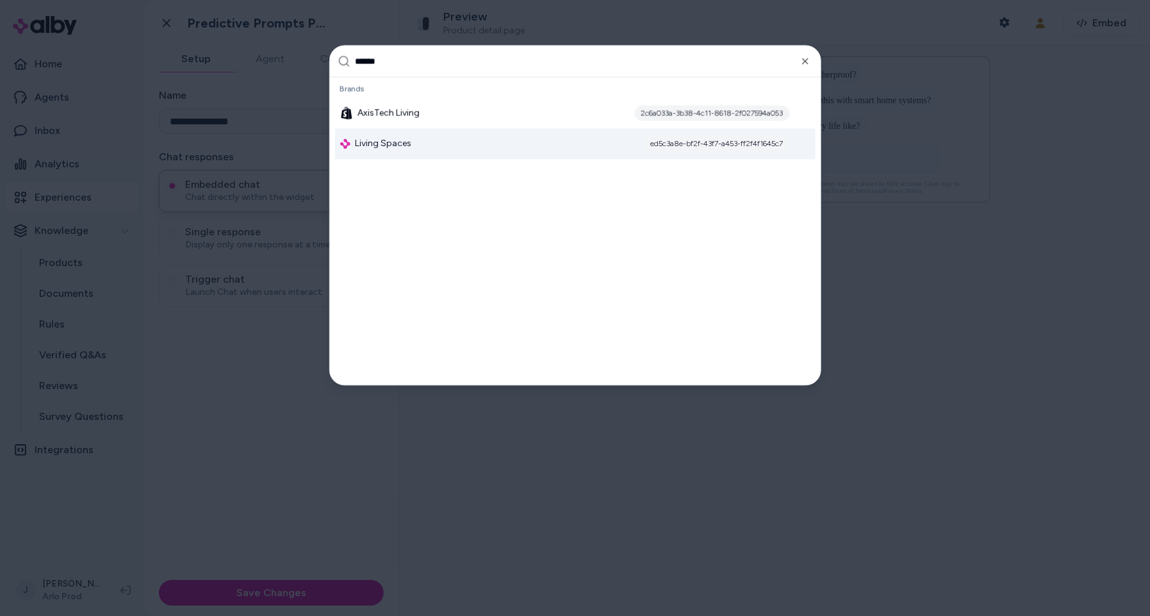 The image size is (1150, 616). I want to click on div: ed5c3a8e-bf2f-43f7-a453-ff2f4f1645c7, so click(717, 144).